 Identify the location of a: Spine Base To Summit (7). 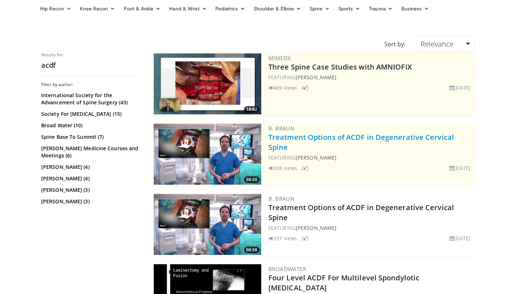
(90, 137).